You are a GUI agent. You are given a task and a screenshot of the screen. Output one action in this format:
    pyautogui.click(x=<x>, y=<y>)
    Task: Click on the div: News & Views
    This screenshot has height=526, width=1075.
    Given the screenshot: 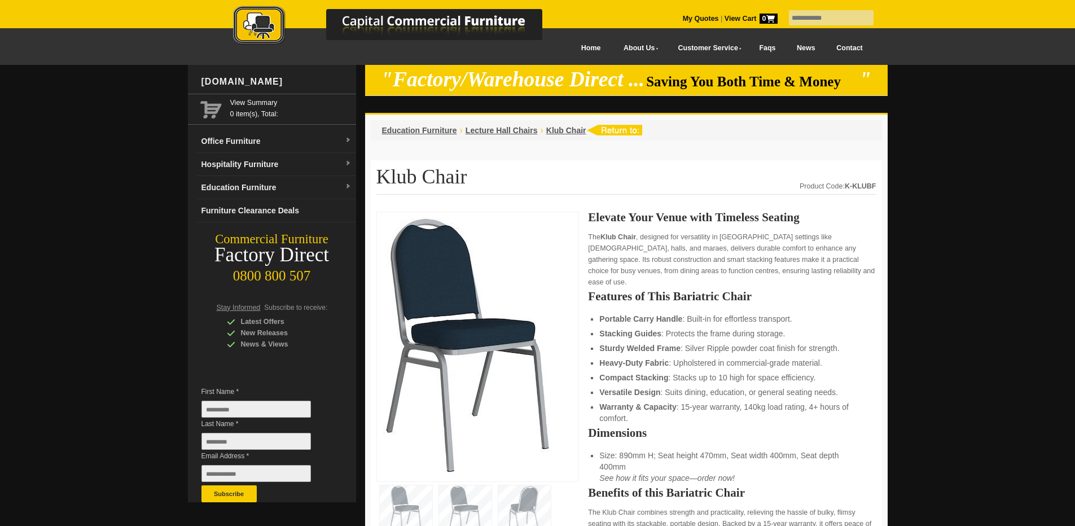 What is the action you would take?
    pyautogui.click(x=280, y=344)
    